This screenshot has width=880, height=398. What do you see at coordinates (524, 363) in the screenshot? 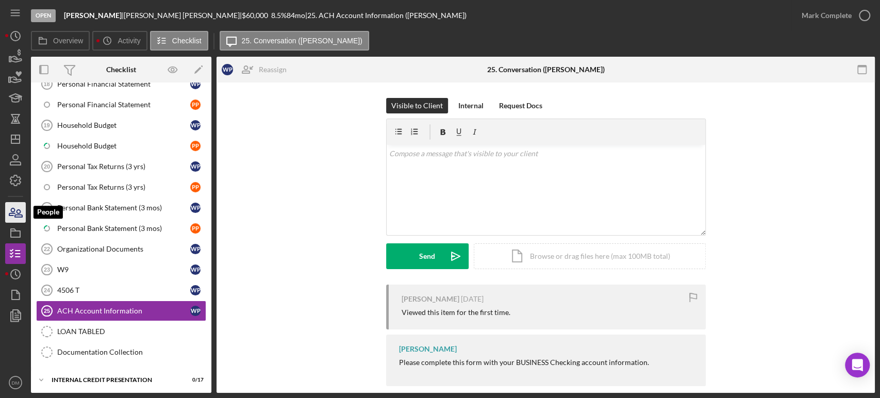
I see `div: Please complete this form with your BUSINESS Checking account information.` at bounding box center [524, 363].